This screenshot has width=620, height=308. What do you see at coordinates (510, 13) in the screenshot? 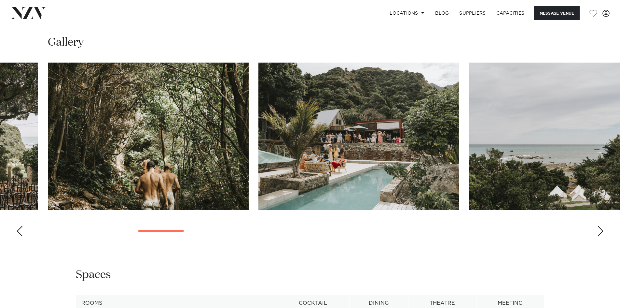
I see `a: Capacities` at bounding box center [510, 13].